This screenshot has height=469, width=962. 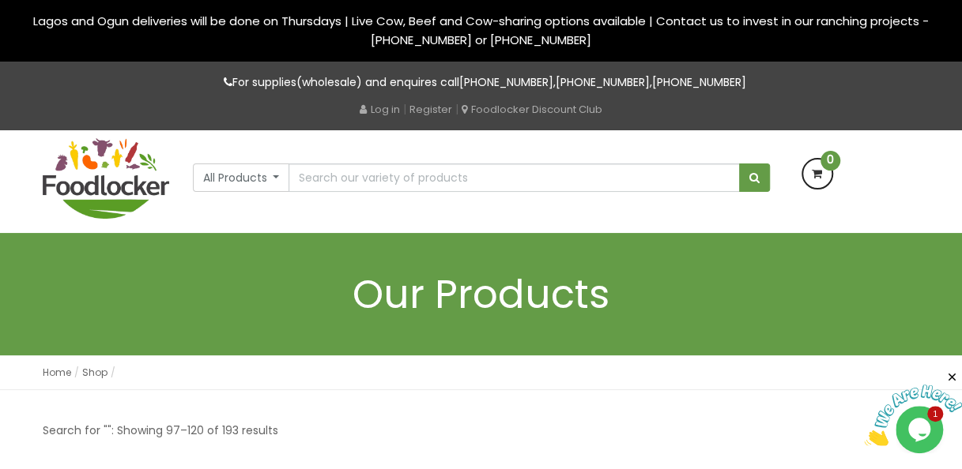 I want to click on span: Lagos and Ogun deliveries will be done on Thursdays | Live Cow, Beef and Cow-sharing options avai..., so click(x=481, y=30).